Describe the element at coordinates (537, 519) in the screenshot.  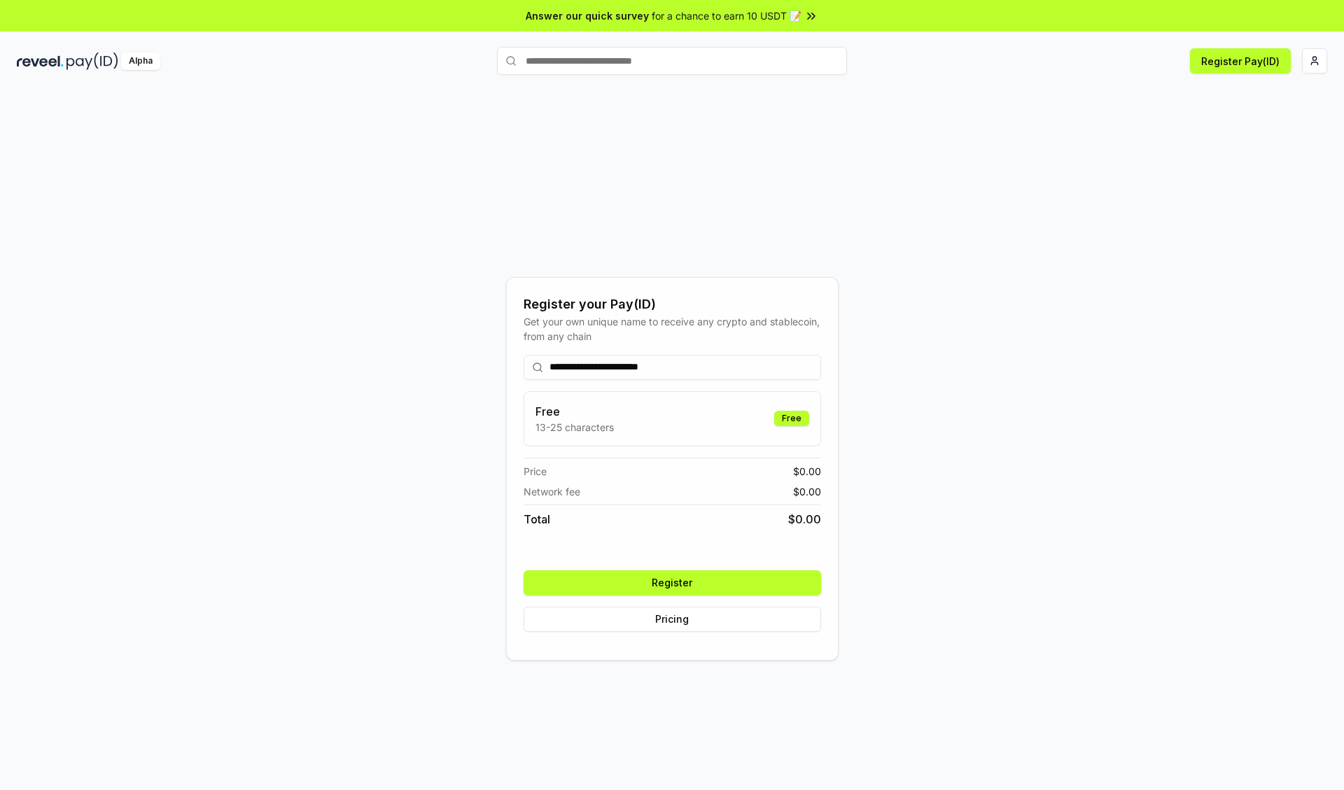
I see `span: Total` at that location.